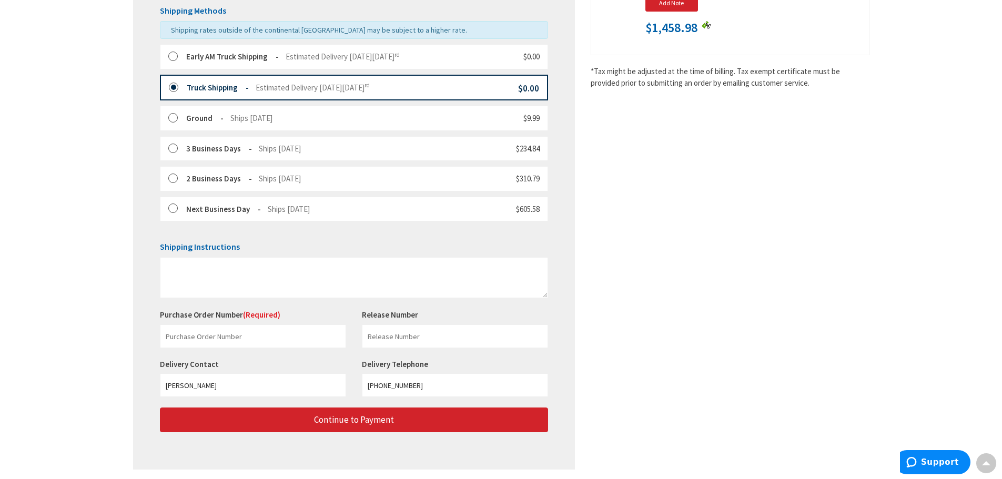  I want to click on strong: Ground, so click(205, 118).